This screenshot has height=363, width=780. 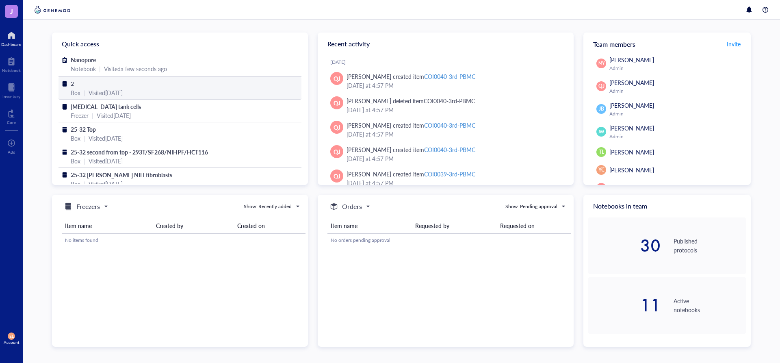 What do you see at coordinates (11, 116) in the screenshot?
I see `a: Core` at bounding box center [11, 116].